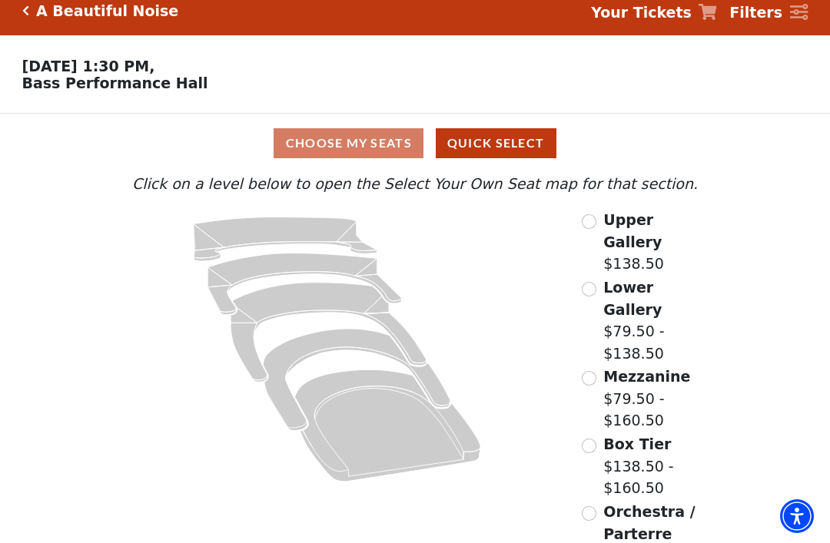  What do you see at coordinates (589, 446) in the screenshot?
I see `input: Box Tier$138.50 - $160.50` at bounding box center [589, 446].